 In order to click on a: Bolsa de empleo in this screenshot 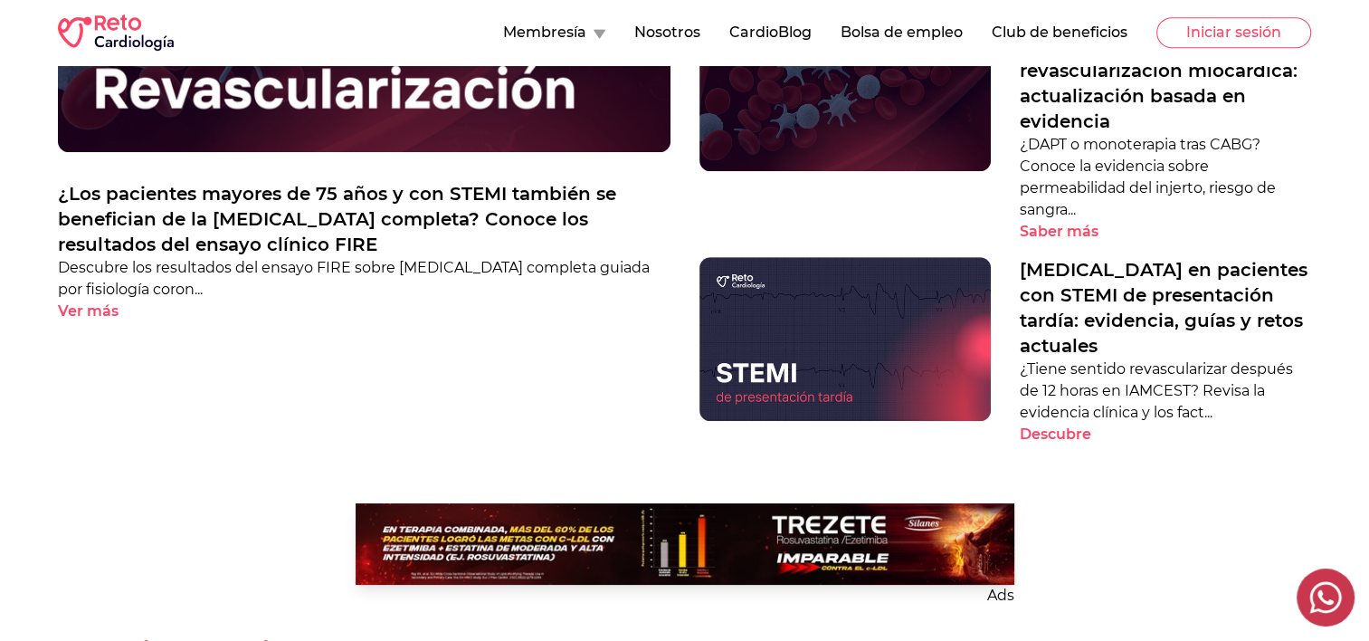, I will do `click(901, 33)`.